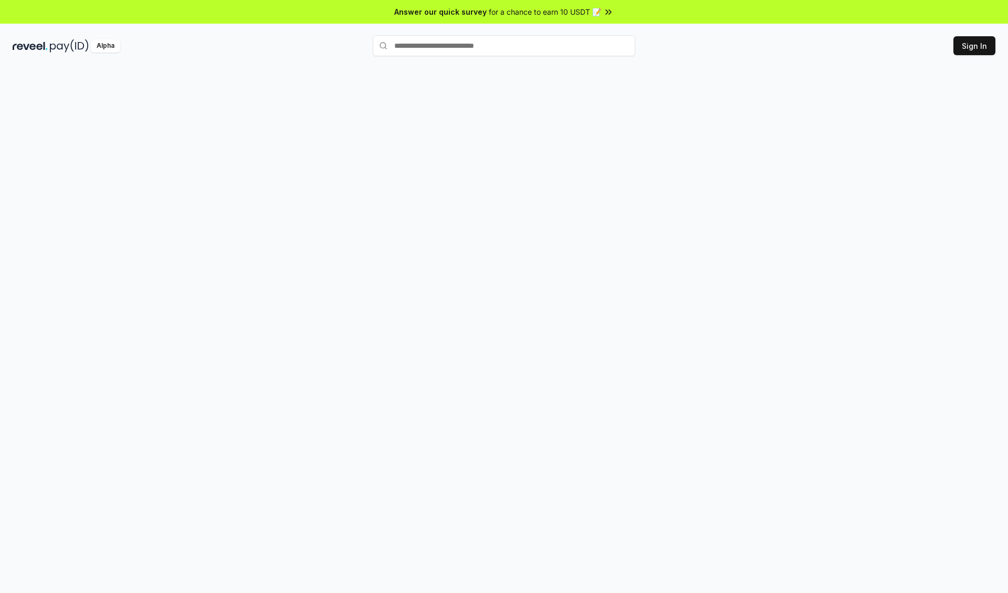 This screenshot has height=593, width=1008. What do you see at coordinates (30, 46) in the screenshot?
I see `img: reveel_dark` at bounding box center [30, 46].